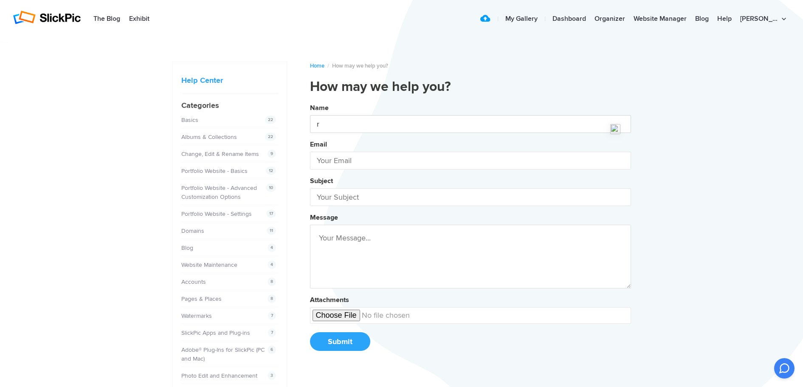 The width and height of the screenshot is (803, 387). I want to click on label: Subject, so click(321, 181).